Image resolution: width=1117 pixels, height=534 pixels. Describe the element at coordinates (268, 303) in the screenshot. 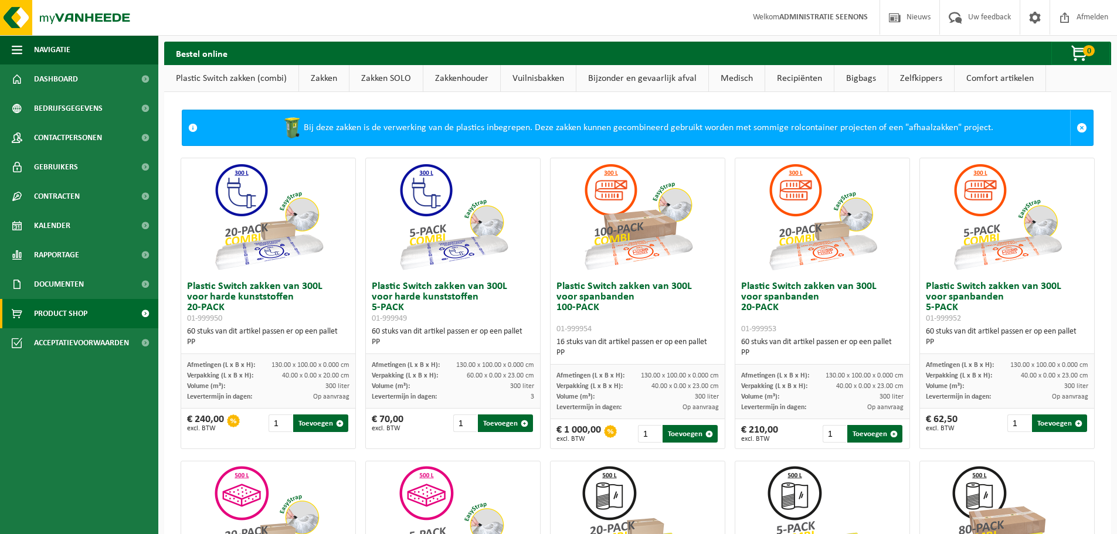

I see `h3: Plastic Switch zakken van 300L voor harde kunststoffen 20-PACK` at that location.